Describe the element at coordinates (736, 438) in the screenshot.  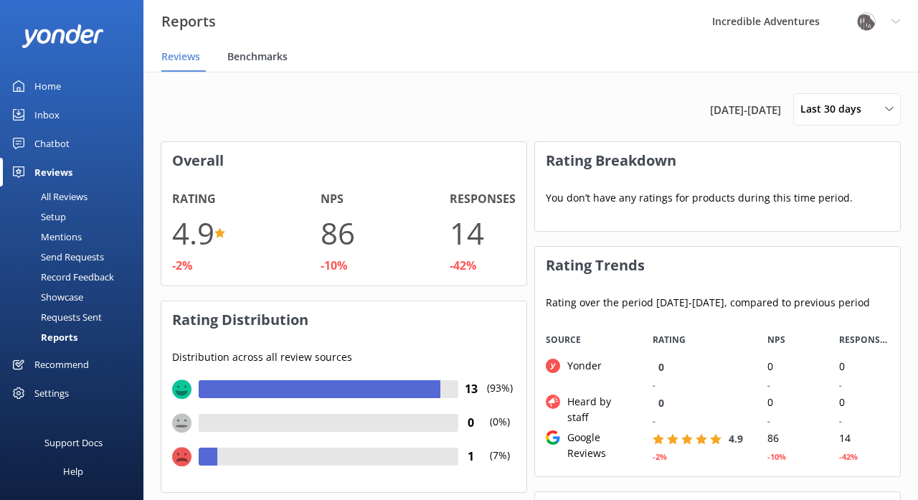
I see `span: 4.9` at that location.